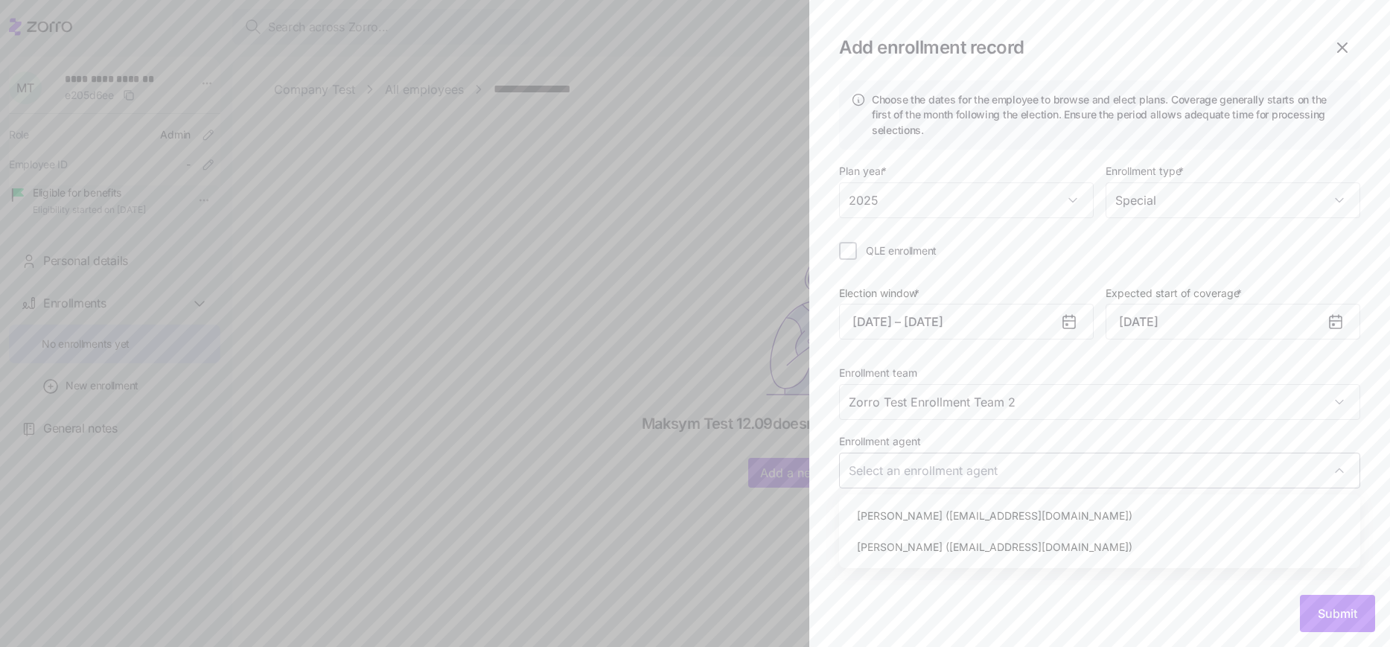 The width and height of the screenshot is (1390, 647). Describe the element at coordinates (878, 373) in the screenshot. I see `label: Enrollment team` at that location.